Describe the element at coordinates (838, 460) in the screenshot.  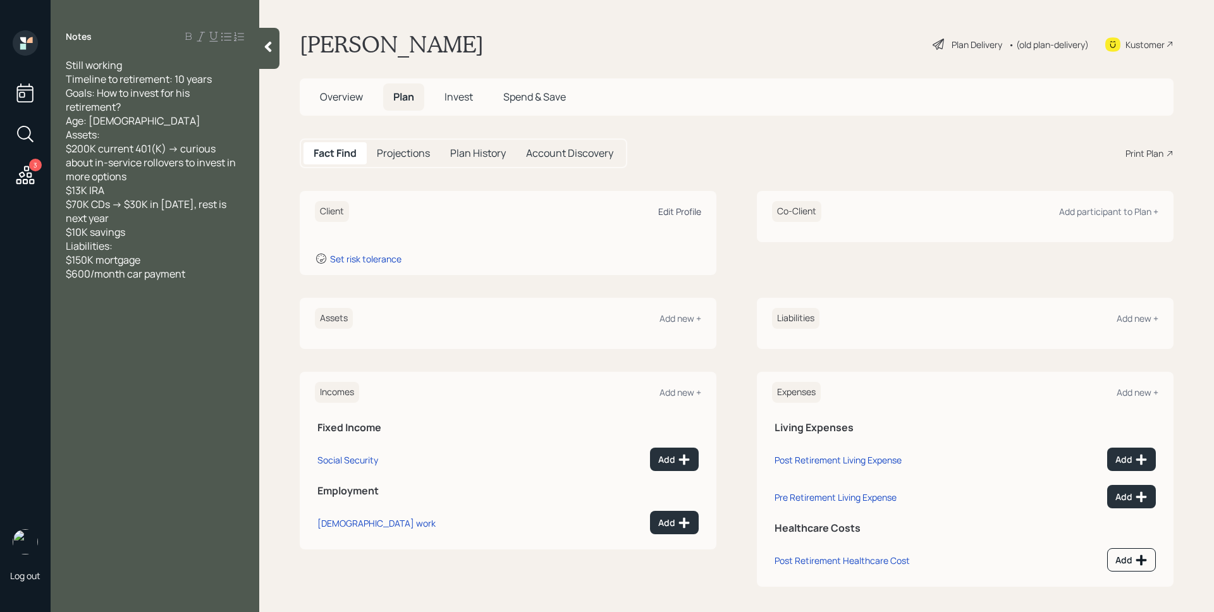
I see `div: Post Retirement Living Expense` at that location.